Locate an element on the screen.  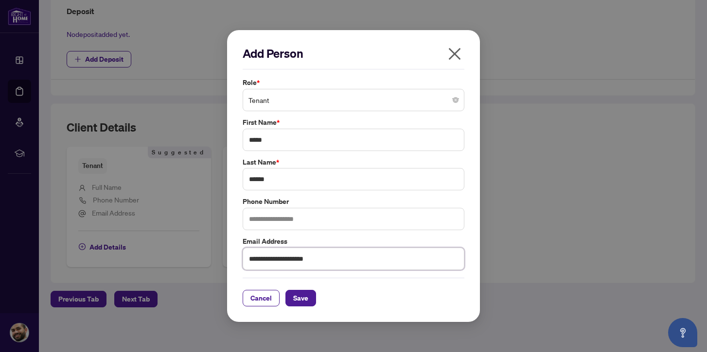
button: Save is located at coordinates (300, 298).